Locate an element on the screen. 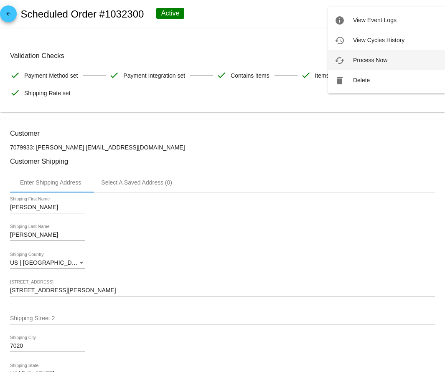 The height and width of the screenshot is (372, 445). span: View Cycles History is located at coordinates (379, 40).